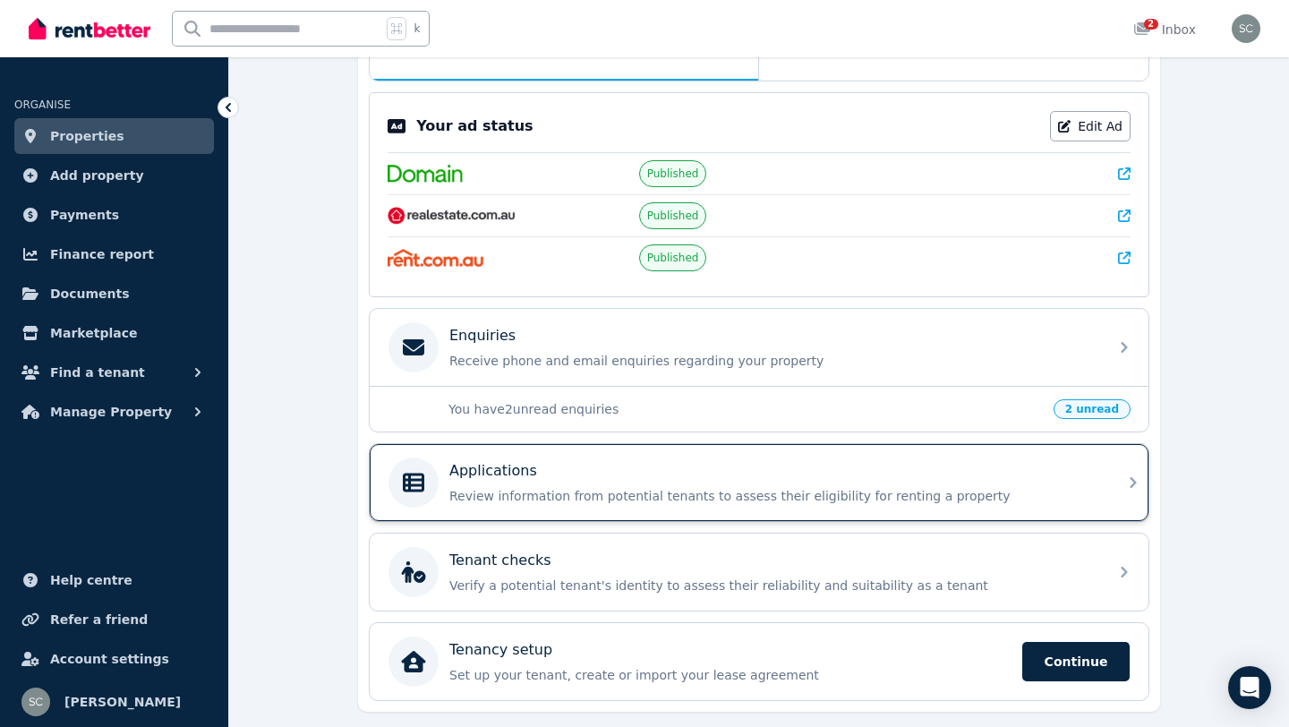  What do you see at coordinates (114, 294) in the screenshot?
I see `a: Documents` at bounding box center [114, 294].